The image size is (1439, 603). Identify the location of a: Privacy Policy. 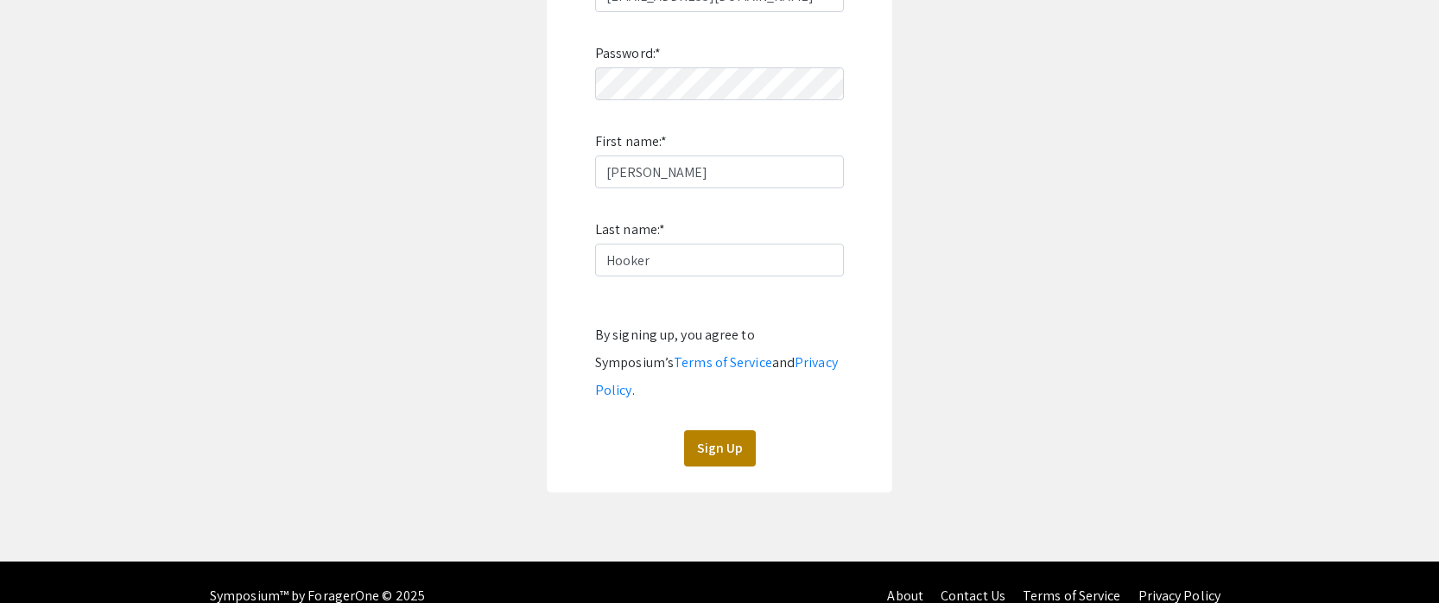
(716, 376).